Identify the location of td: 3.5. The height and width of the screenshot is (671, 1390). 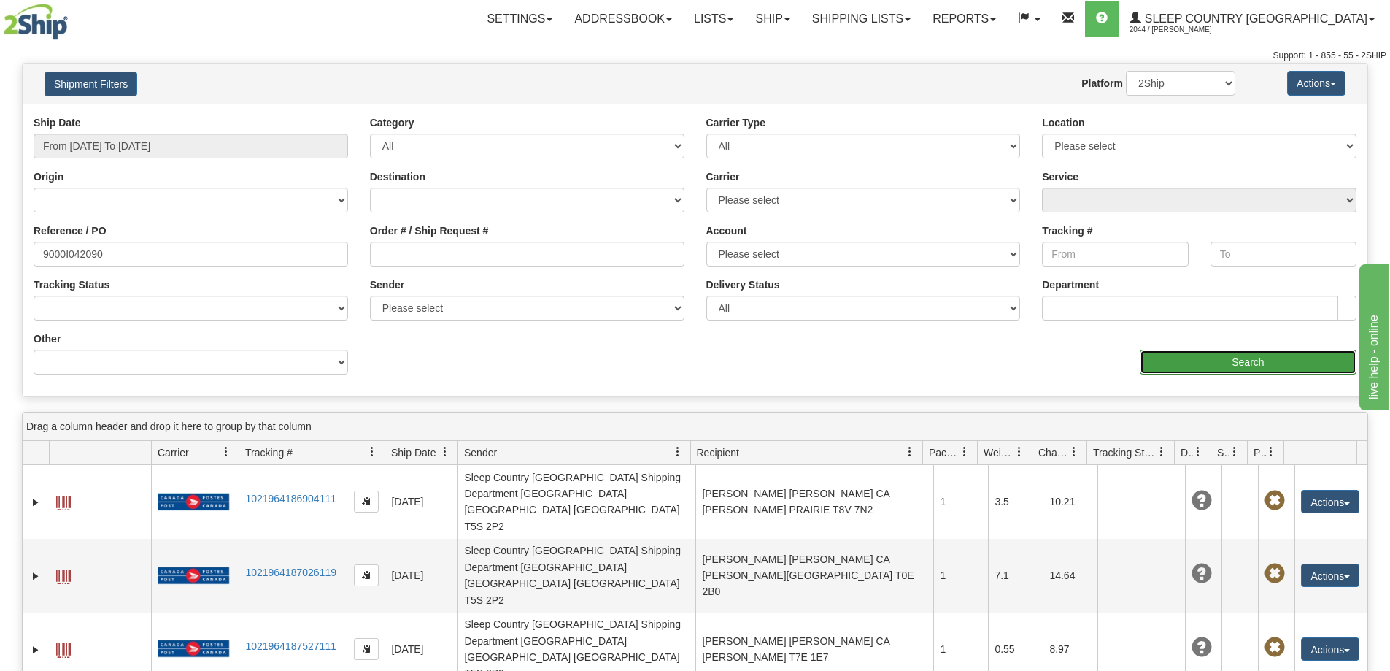
(1015, 501).